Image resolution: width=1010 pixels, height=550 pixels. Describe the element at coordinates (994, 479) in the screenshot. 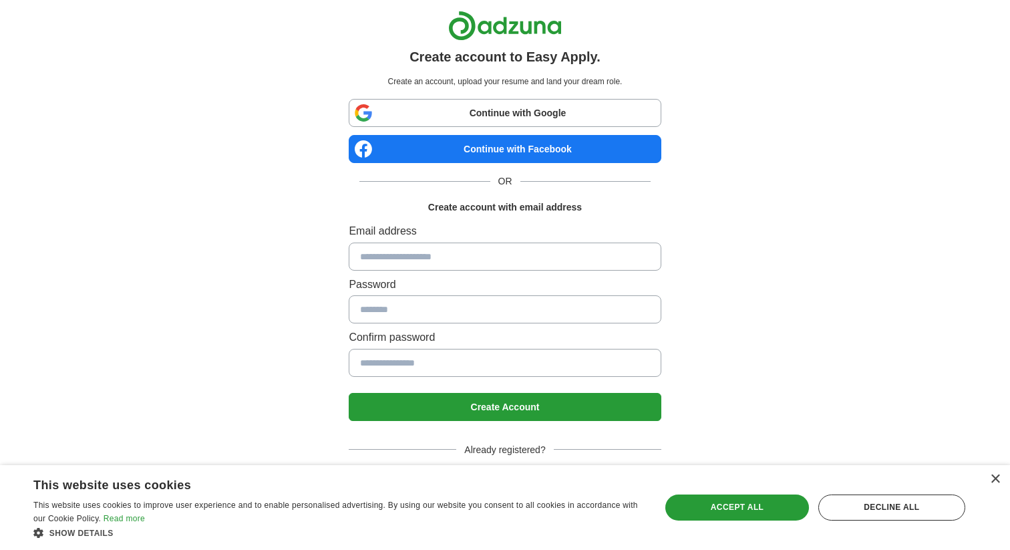

I see `div: Close` at that location.